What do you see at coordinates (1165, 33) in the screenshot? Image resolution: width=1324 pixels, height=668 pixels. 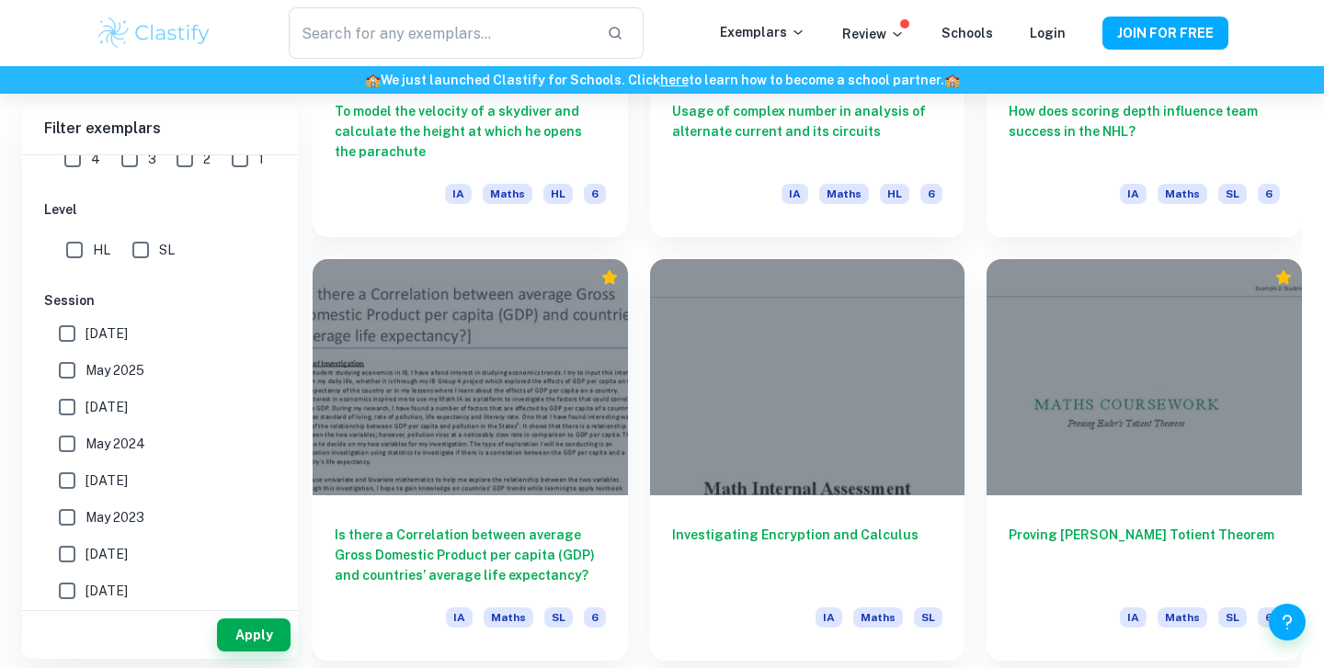 I see `button: JOIN FOR FREE` at bounding box center [1165, 33].